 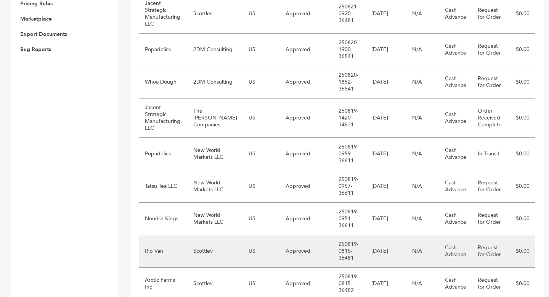 I want to click on td: Jacent Strategic Manufacturing, LLC, so click(x=163, y=118).